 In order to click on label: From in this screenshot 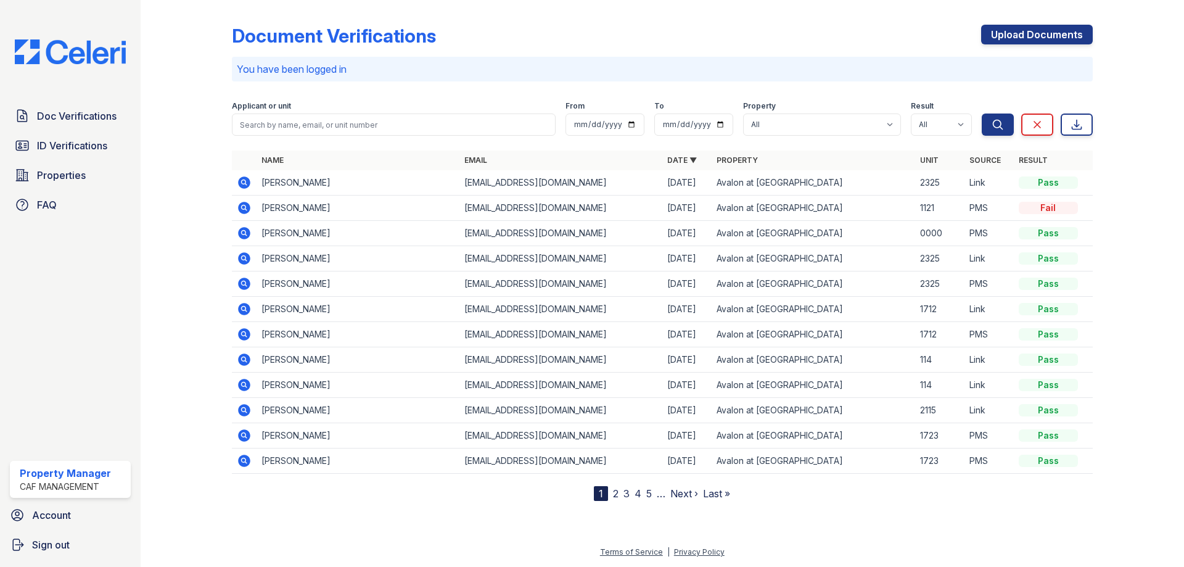, I will do `click(575, 106)`.